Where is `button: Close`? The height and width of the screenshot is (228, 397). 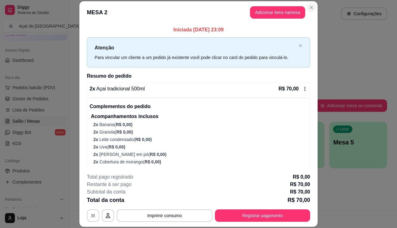
button: Close is located at coordinates (312, 7).